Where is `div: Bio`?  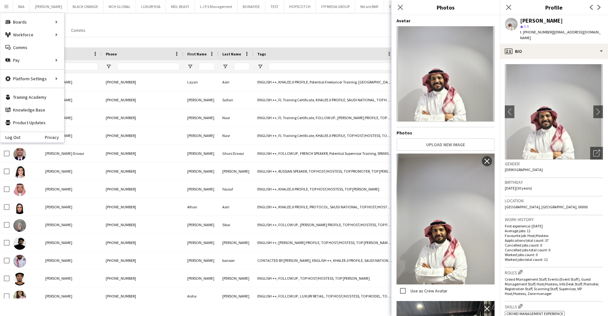 div: Bio is located at coordinates (554, 51).